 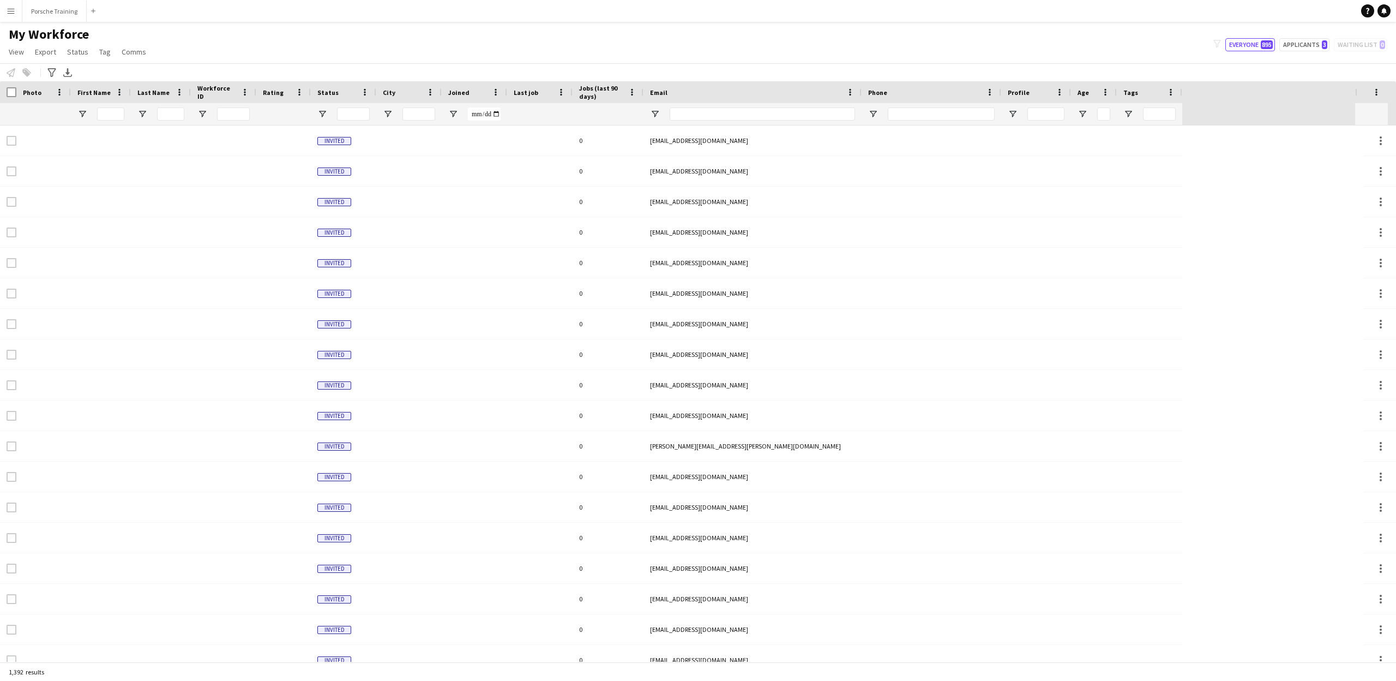 What do you see at coordinates (878, 92) in the screenshot?
I see `span: Phone` at bounding box center [878, 92].